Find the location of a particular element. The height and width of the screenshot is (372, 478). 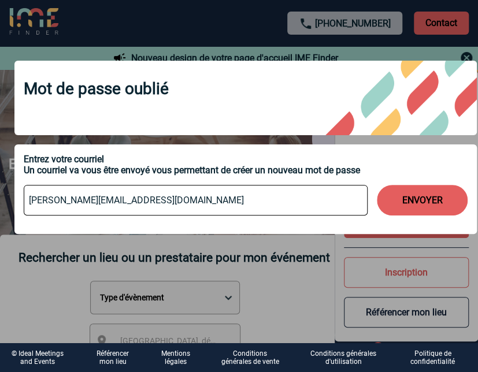

p: Mentions légales is located at coordinates (176, 357).